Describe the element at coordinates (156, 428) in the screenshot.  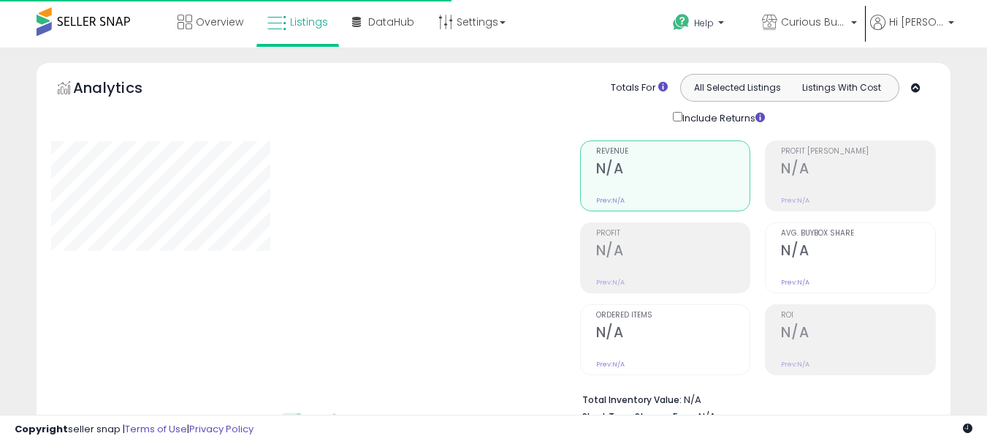
I see `a: Terms of Use` at that location.